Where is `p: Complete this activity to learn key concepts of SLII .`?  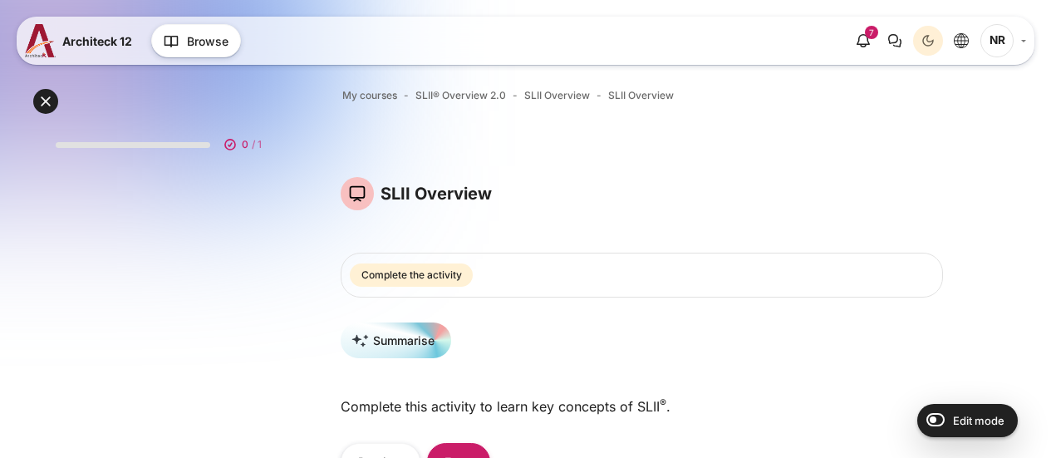
p: Complete this activity to learn key concepts of SLII . is located at coordinates (641, 406).